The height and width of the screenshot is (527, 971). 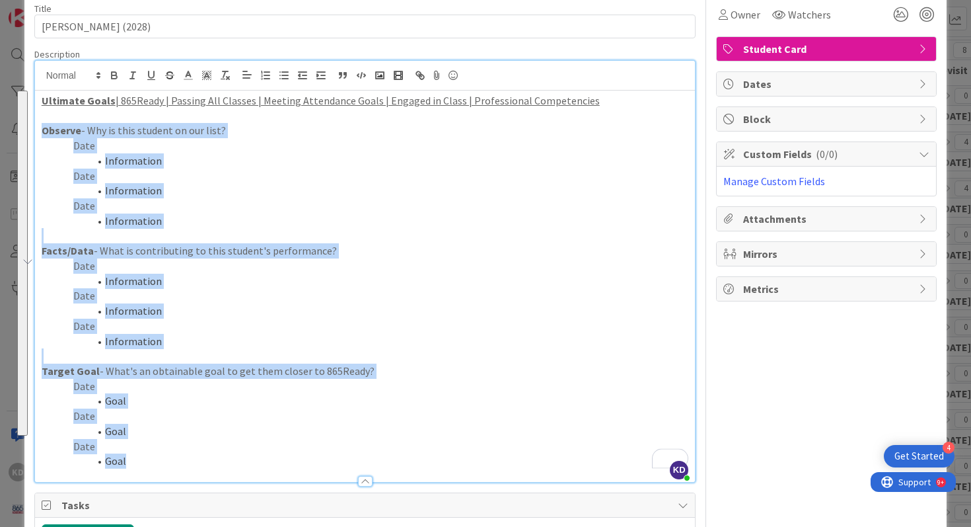 I want to click on span: Tasks, so click(x=367, y=505).